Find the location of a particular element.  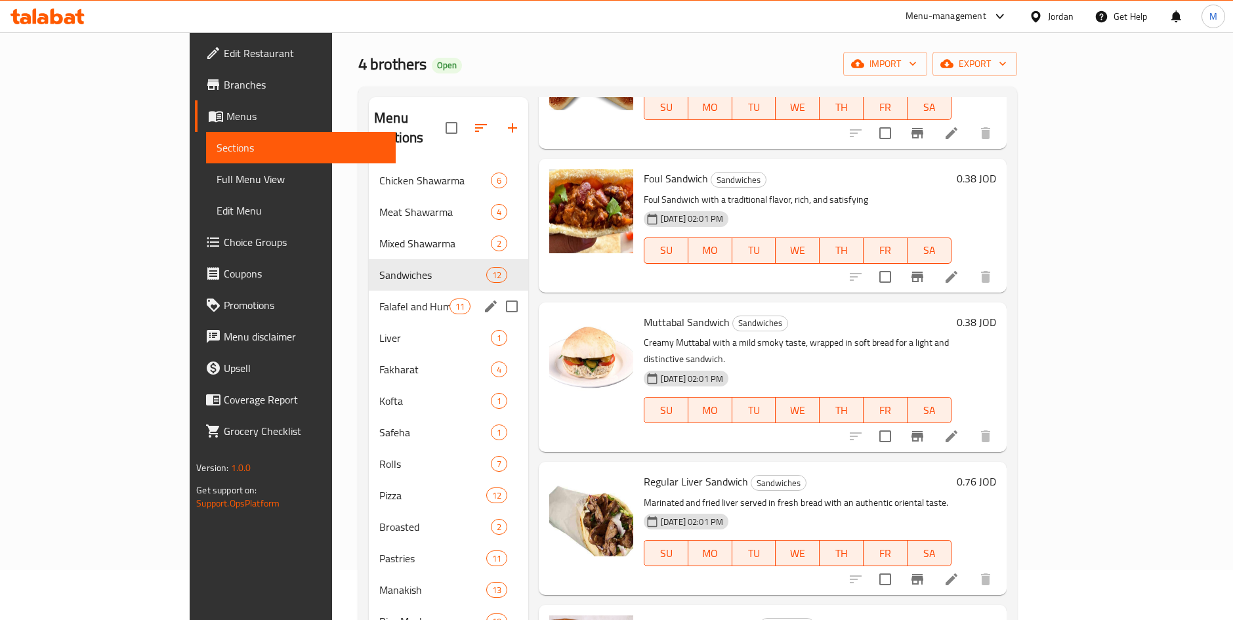

span: Chicken Shawarma is located at coordinates (435, 180).